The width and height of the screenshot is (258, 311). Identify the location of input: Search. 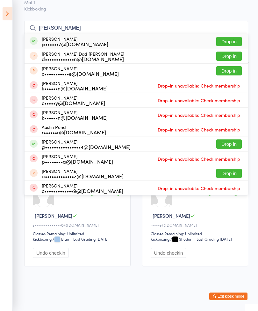
(136, 28).